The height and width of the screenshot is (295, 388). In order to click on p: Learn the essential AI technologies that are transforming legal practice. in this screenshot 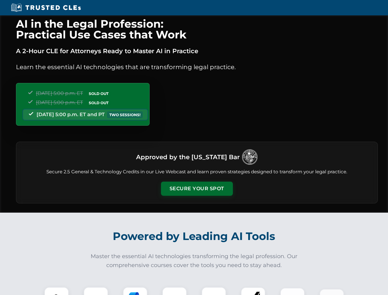, I will do `click(197, 67)`.